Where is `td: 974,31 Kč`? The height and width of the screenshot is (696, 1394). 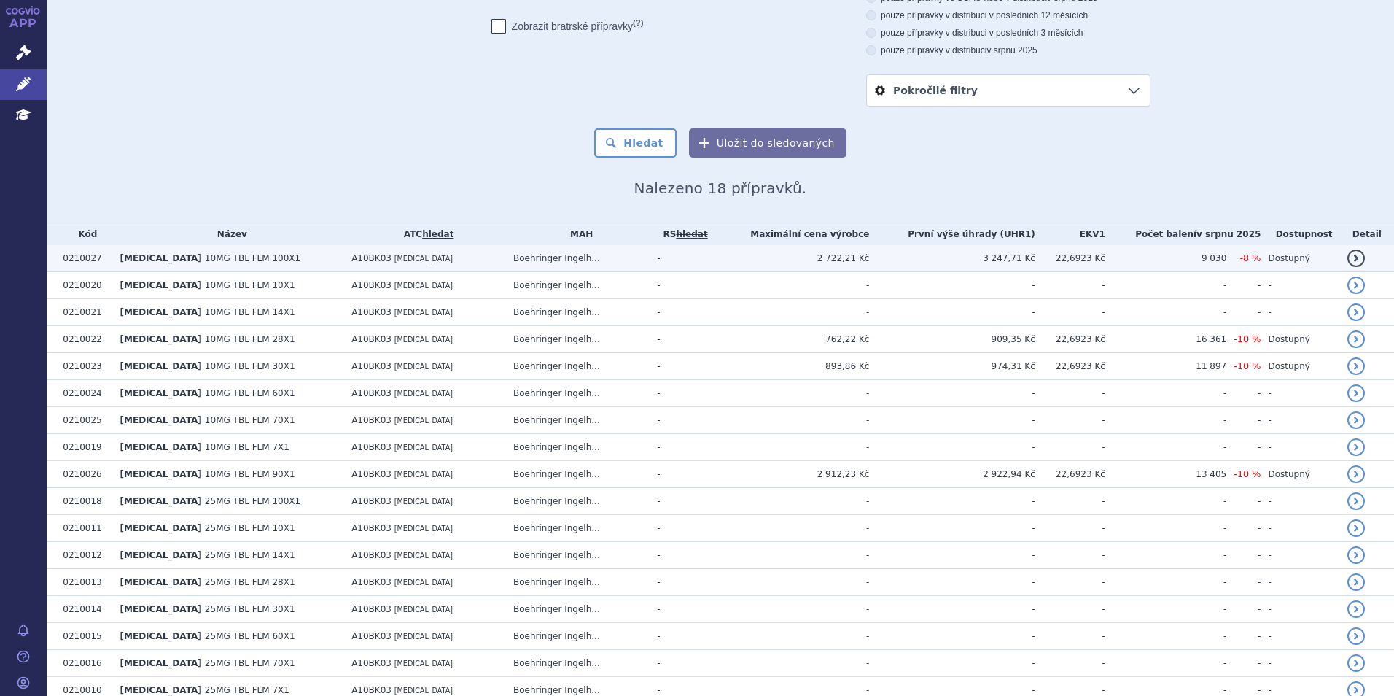
td: 974,31 Kč is located at coordinates (952, 366).